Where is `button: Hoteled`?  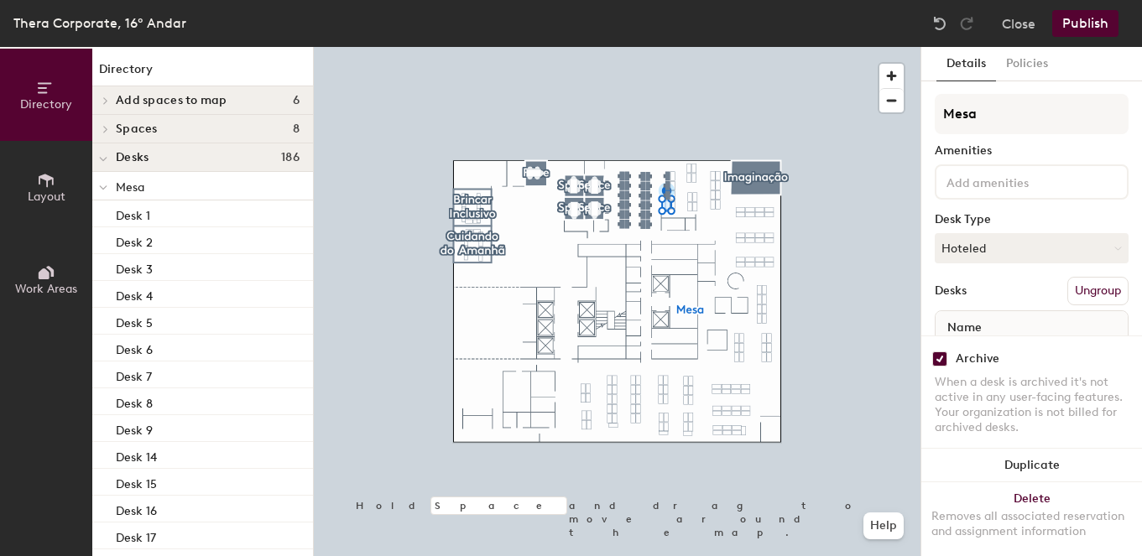 button: Hoteled is located at coordinates (1031, 248).